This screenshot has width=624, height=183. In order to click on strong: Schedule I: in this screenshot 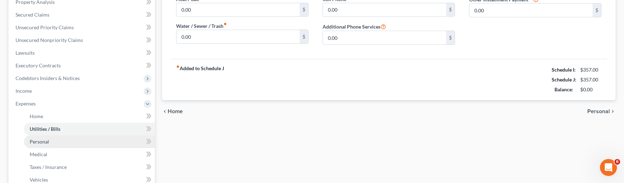, I will do `click(564, 70)`.